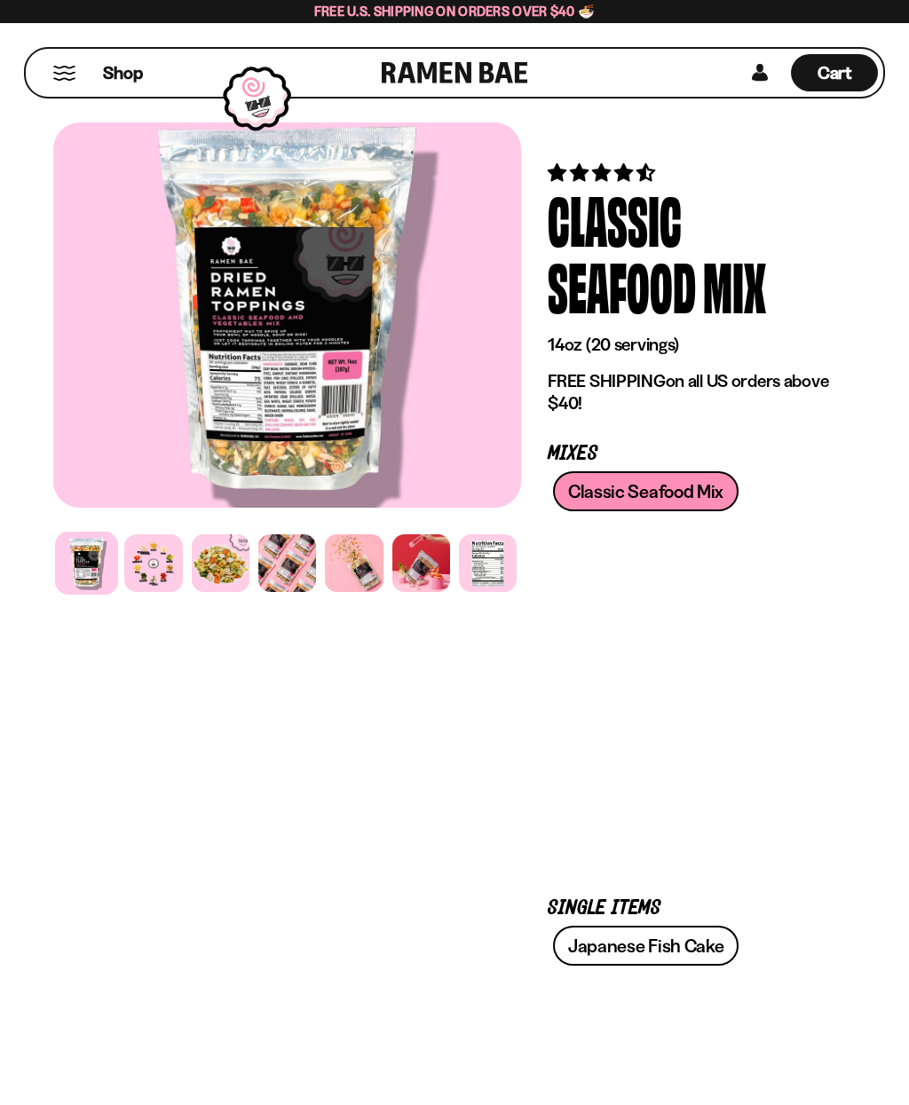 The image size is (909, 1105). I want to click on span: Free U.S. Shipping on Orders over $40 🍜, so click(455, 11).